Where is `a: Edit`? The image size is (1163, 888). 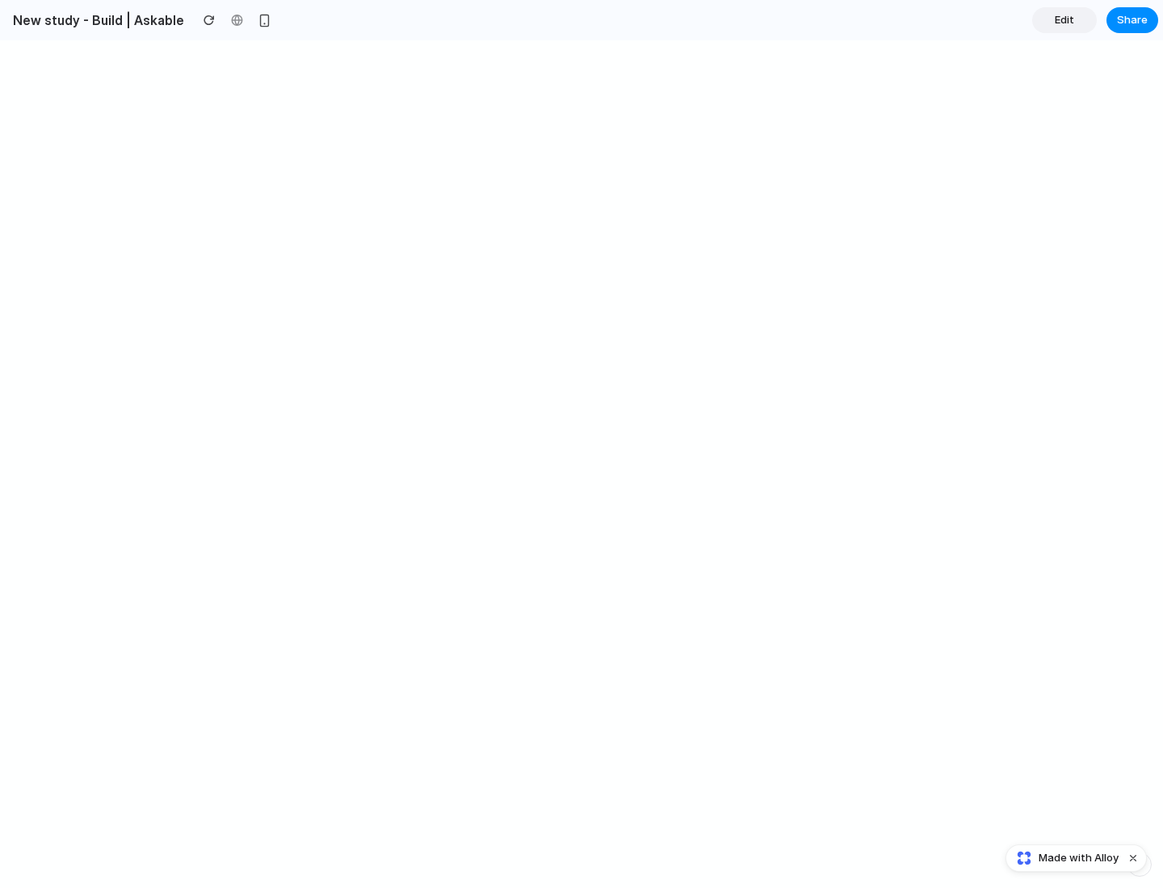 a: Edit is located at coordinates (1064, 20).